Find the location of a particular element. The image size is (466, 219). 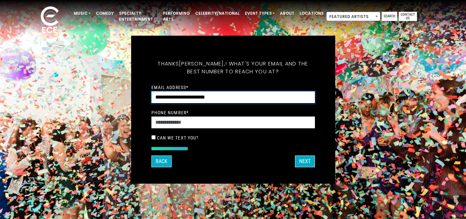

a: About is located at coordinates (287, 13).